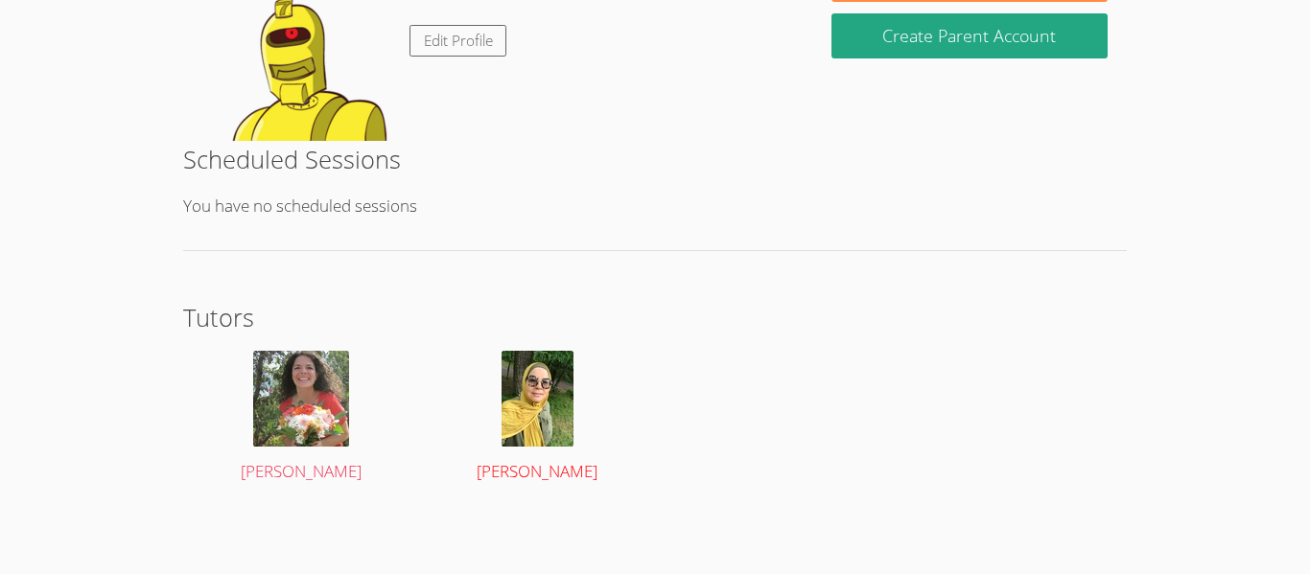  I want to click on button: Create Parent Account, so click(969, 35).